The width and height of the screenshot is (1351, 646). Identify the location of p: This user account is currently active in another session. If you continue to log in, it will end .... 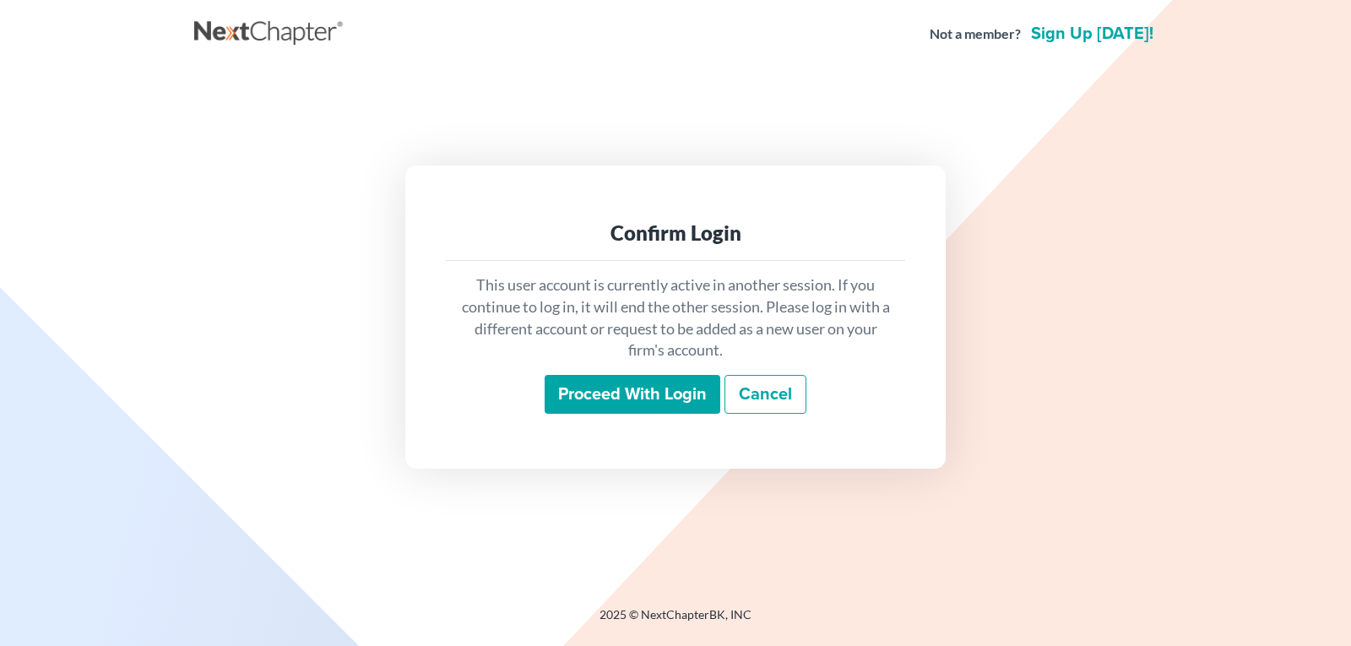
(675, 317).